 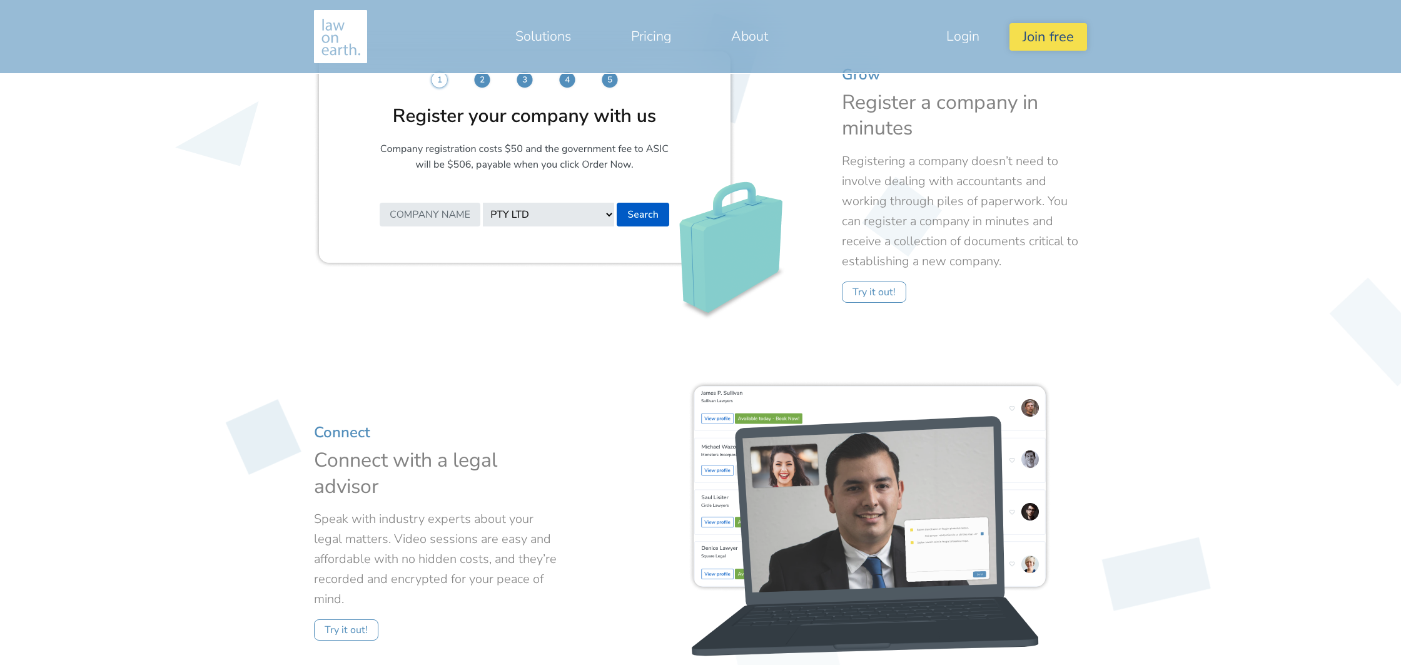 What do you see at coordinates (1156, 573) in the screenshot?
I see `img: diamondlong_180159.svg` at bounding box center [1156, 573].